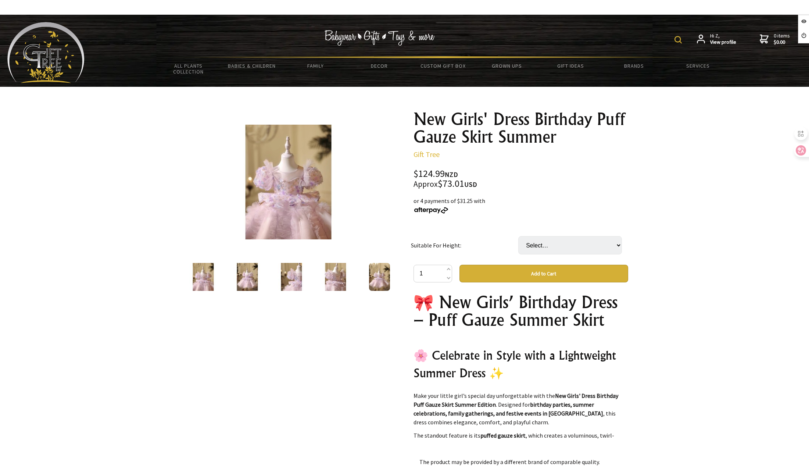  Describe the element at coordinates (521, 179) in the screenshot. I see `div: $124.99 $73.01` at that location.